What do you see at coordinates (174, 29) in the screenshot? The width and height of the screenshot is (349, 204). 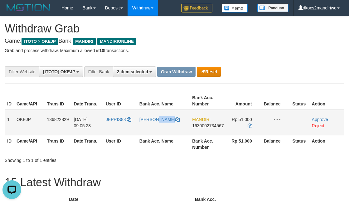 I see `h1: Withdraw Grab` at bounding box center [174, 29].